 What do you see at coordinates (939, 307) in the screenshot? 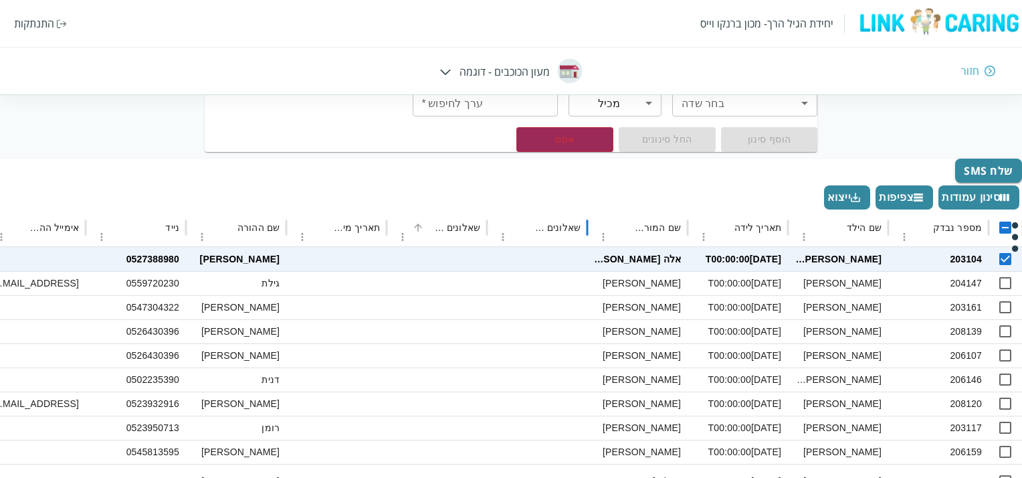
I see `div: 203161` at bounding box center [939, 307].